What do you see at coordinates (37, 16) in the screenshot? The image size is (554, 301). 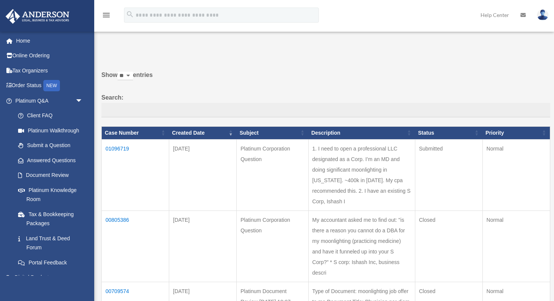 I see `img: Anderson Advisors Platinum Portal` at bounding box center [37, 16].